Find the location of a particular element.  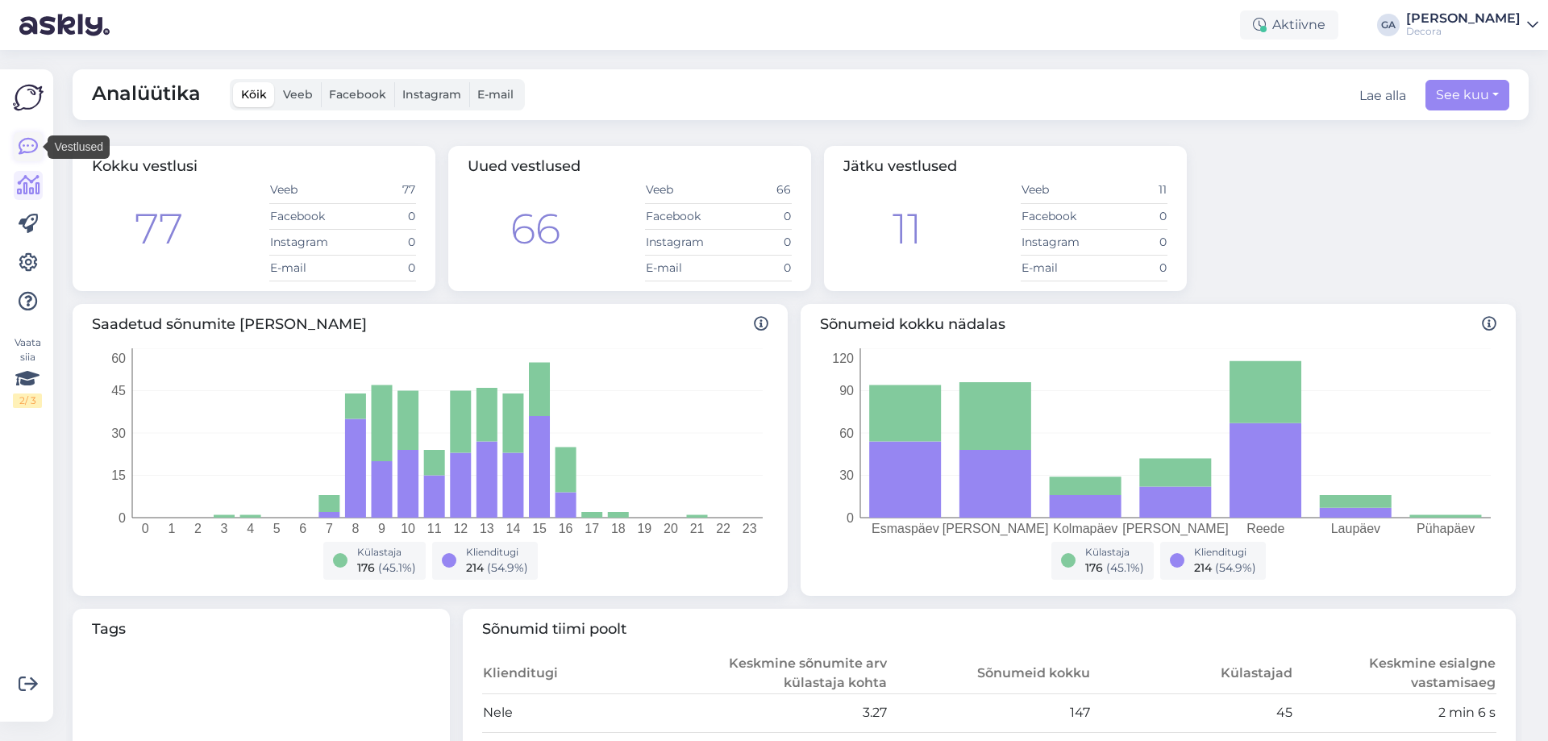

div: Aktiivne is located at coordinates (1289, 25).